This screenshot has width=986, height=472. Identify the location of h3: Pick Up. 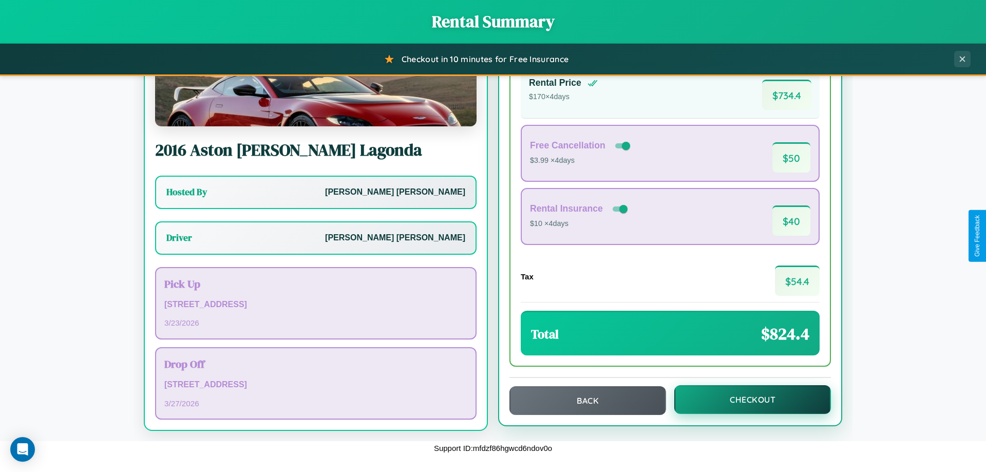
(316, 283).